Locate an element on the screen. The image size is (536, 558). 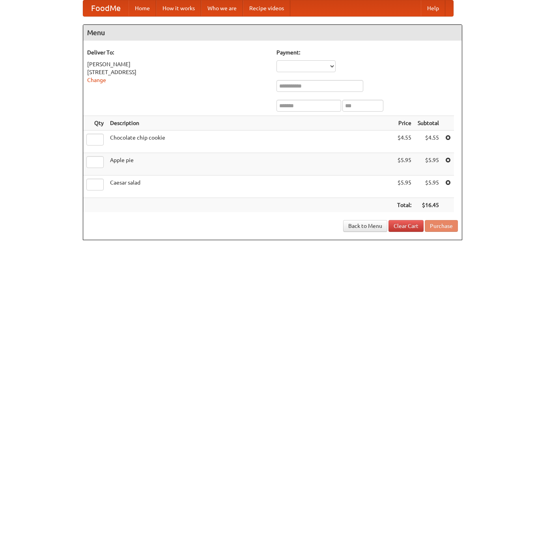
a: Change is located at coordinates (97, 80).